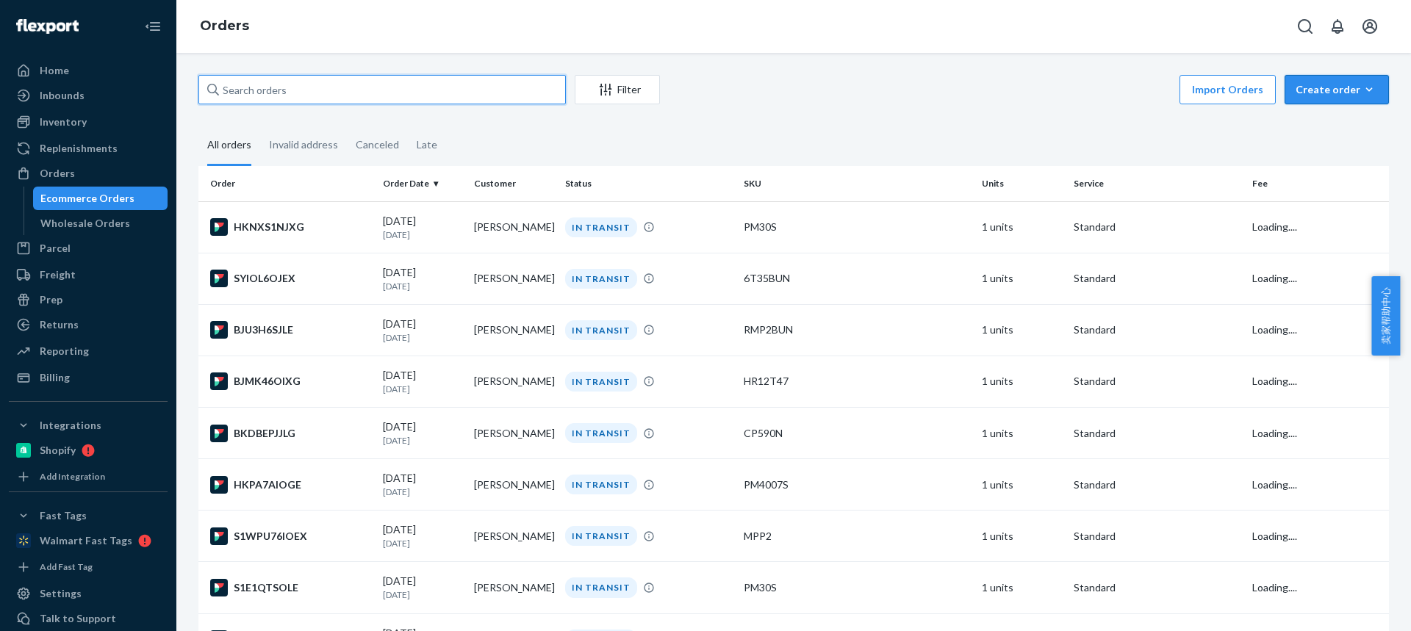  Describe the element at coordinates (88, 148) in the screenshot. I see `a: Replenishments` at that location.